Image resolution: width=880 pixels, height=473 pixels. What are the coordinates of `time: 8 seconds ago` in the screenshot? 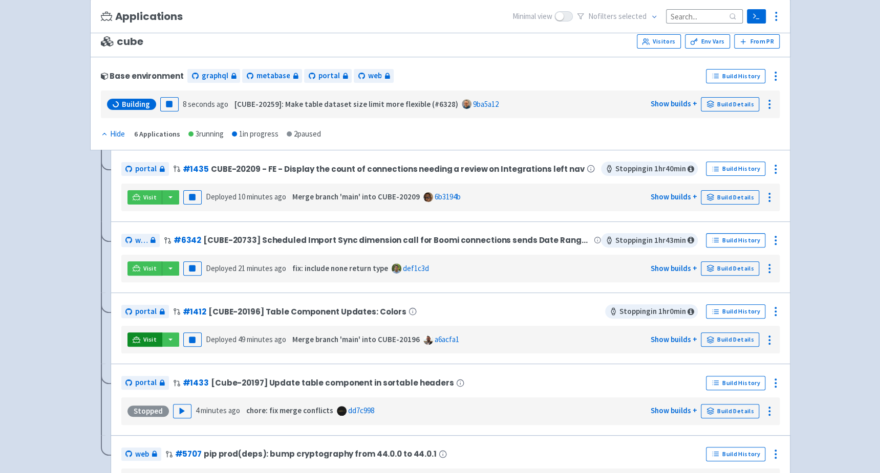 It's located at (205, 104).